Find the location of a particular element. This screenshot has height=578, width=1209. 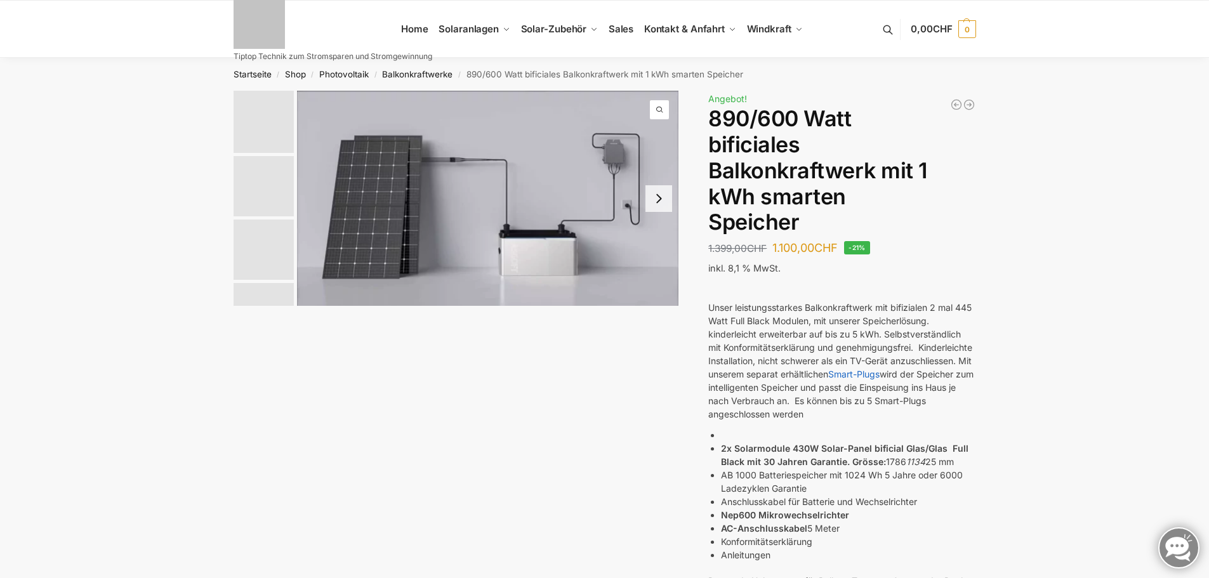

a: Sales is located at coordinates (621, 29).